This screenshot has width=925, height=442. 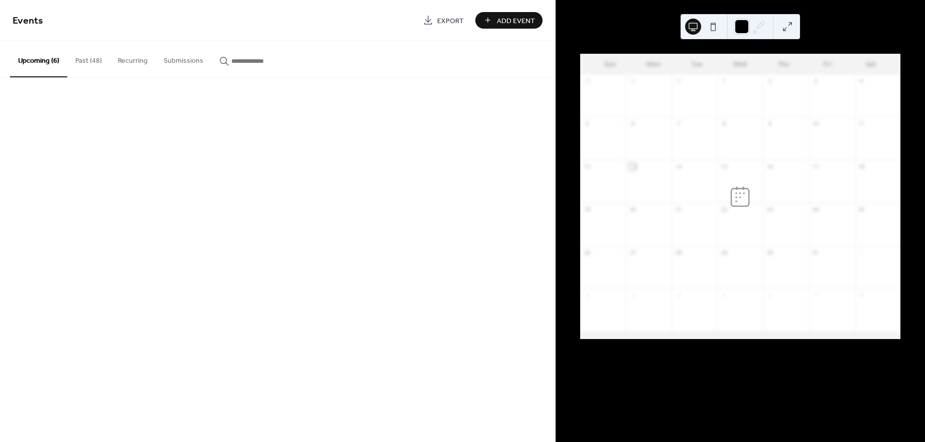 What do you see at coordinates (39, 59) in the screenshot?
I see `button: Upcoming (6)` at bounding box center [39, 59].